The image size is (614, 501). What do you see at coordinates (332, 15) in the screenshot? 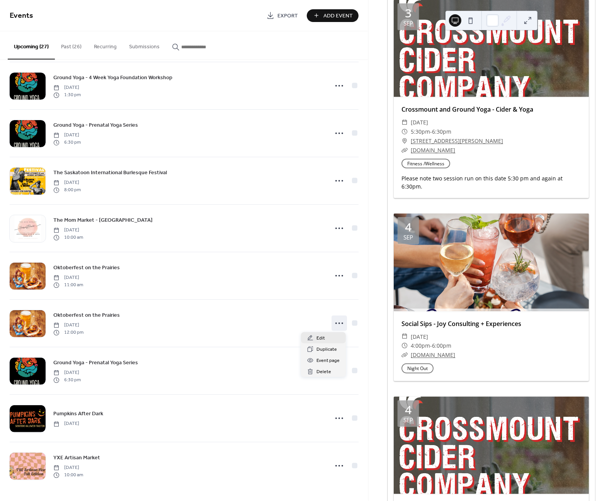
I see `button: Add Event` at bounding box center [332, 15].